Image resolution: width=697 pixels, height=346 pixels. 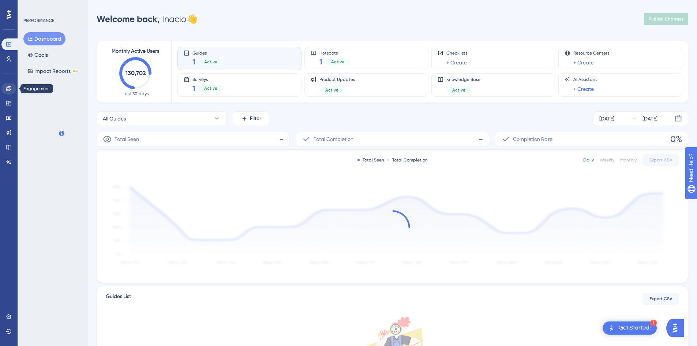 I want to click on span: Monthly Active Users, so click(x=135, y=51).